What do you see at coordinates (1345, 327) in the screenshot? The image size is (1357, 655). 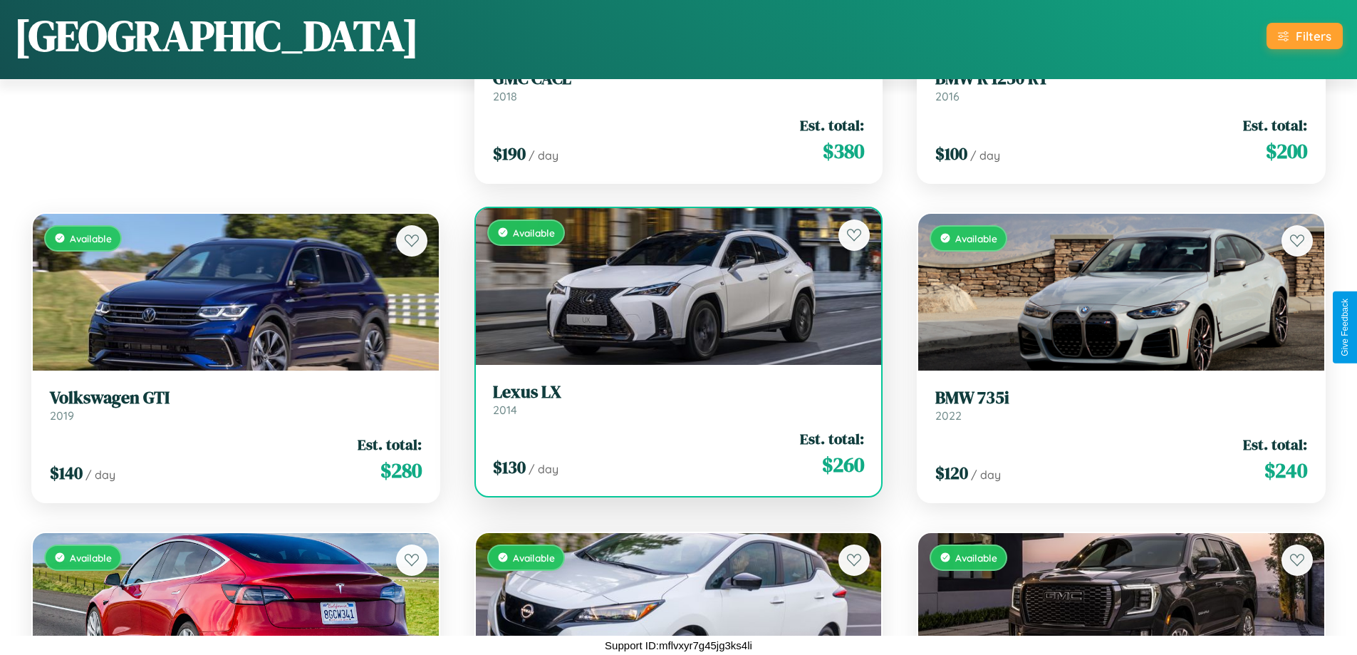 I see `div: Give Feedback` at bounding box center [1345, 327].